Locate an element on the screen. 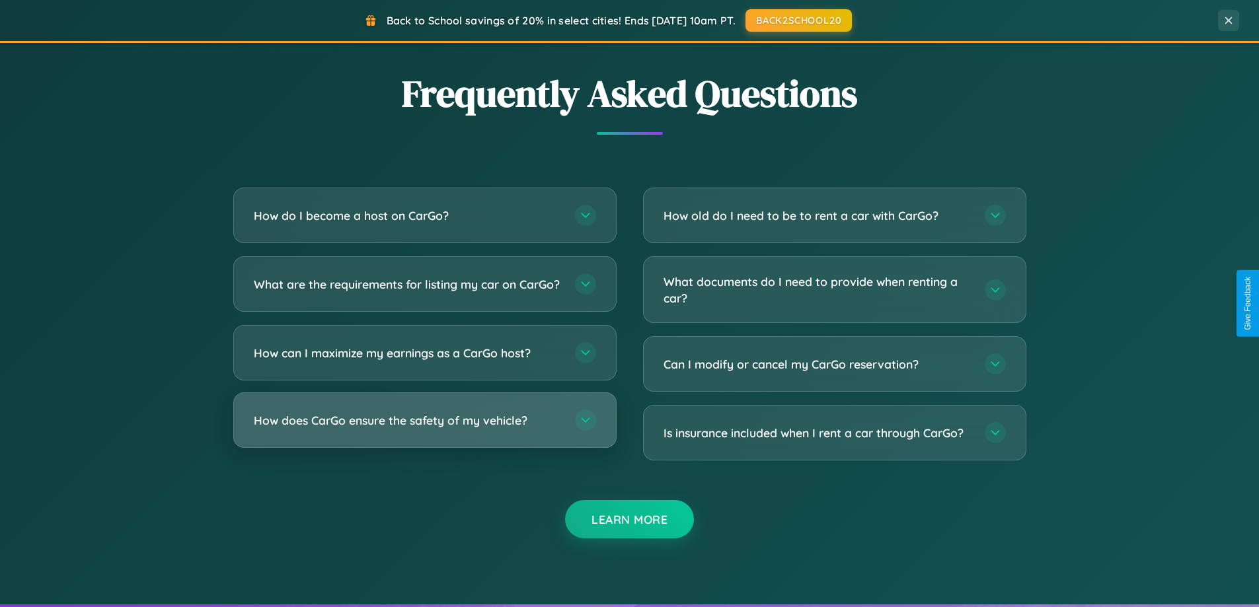 The width and height of the screenshot is (1259, 607). h2: Frequently Asked Questions is located at coordinates (630, 93).